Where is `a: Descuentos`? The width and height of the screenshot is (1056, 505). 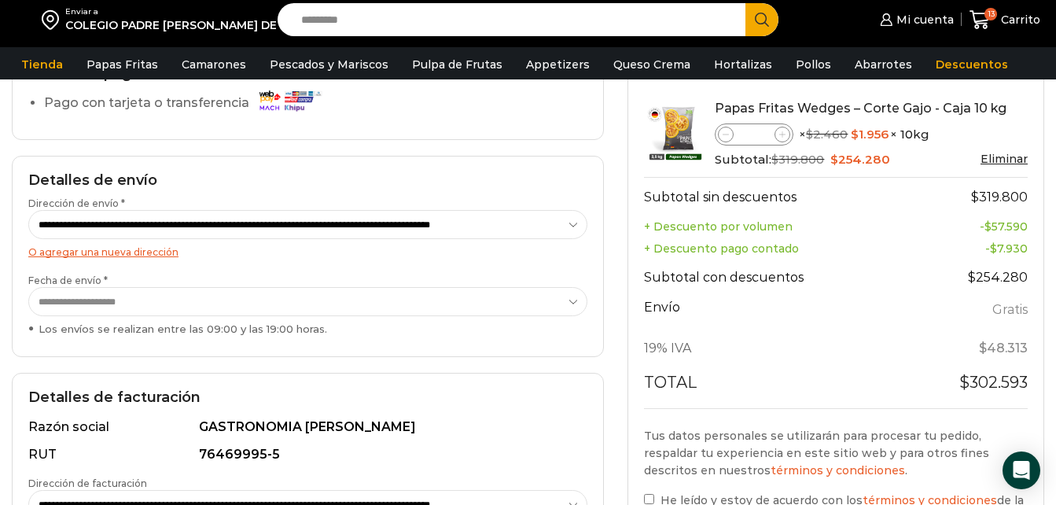 a: Descuentos is located at coordinates (972, 64).